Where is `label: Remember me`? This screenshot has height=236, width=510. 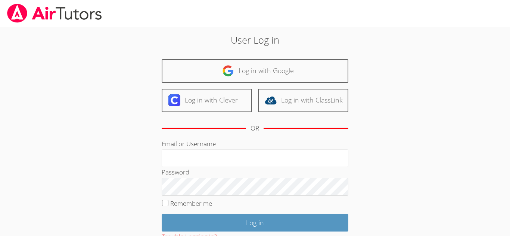
label: Remember me is located at coordinates (191, 203).